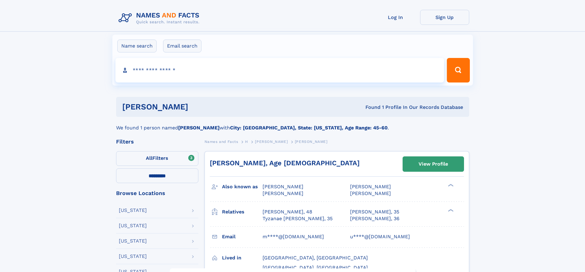  What do you see at coordinates (137, 46) in the screenshot?
I see `label: Name search` at bounding box center [137, 46].